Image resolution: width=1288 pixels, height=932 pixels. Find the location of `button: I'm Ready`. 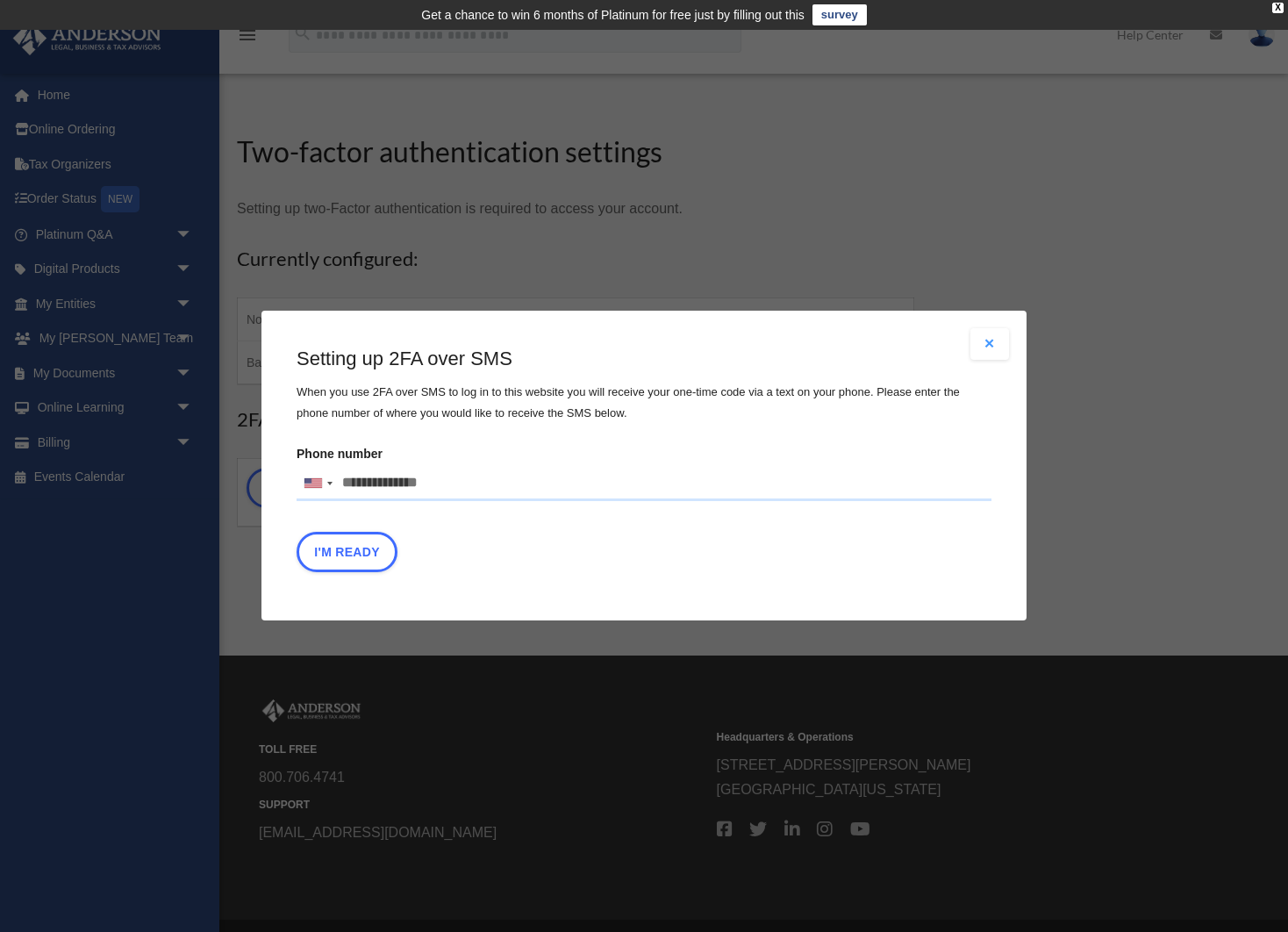

button: I'm Ready is located at coordinates (347, 553).